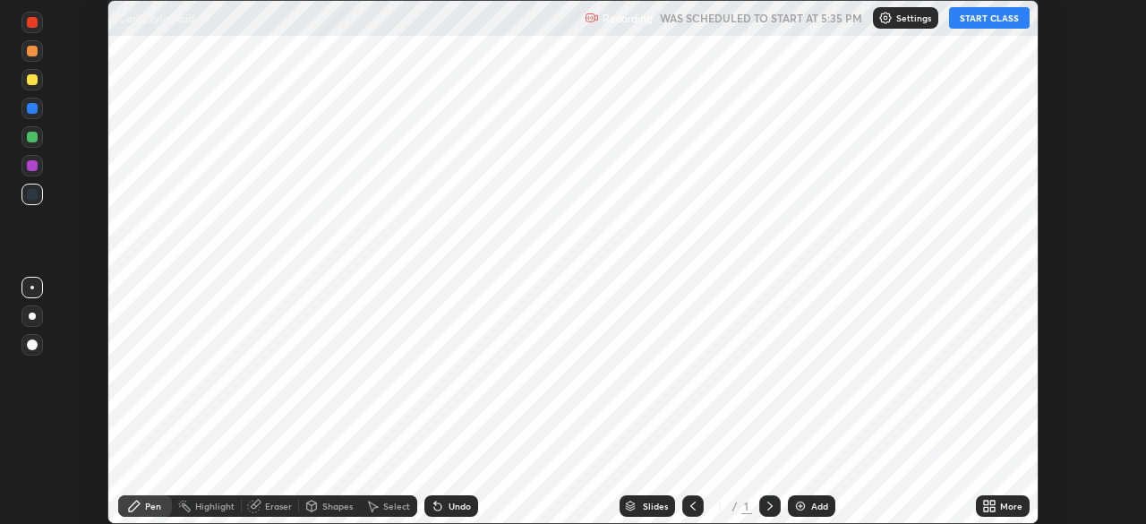 The image size is (1146, 524). I want to click on h5: WAS SCHEDULED TO START AT 5:35 PM, so click(761, 18).